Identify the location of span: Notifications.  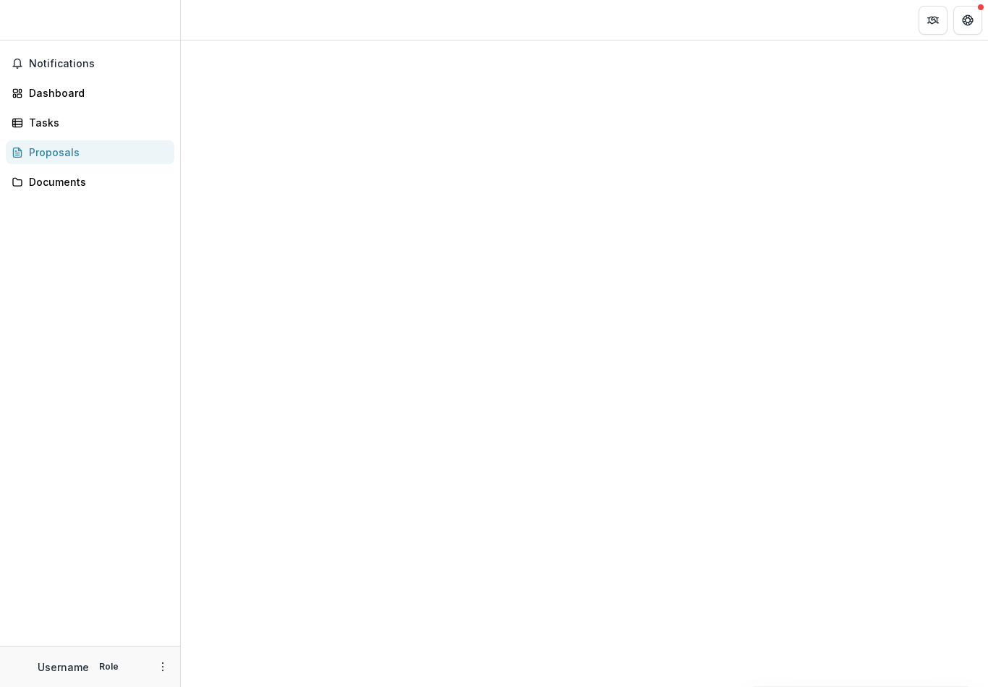
(98, 64).